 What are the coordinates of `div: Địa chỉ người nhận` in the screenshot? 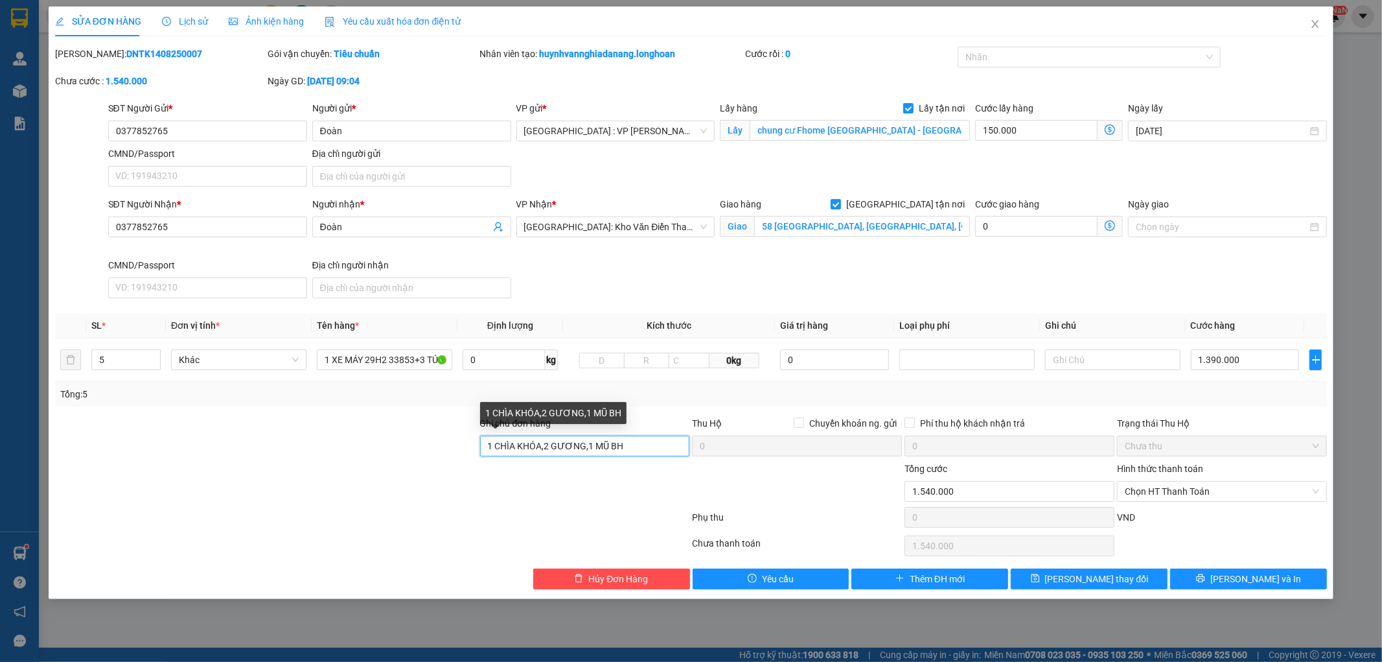 It's located at (411, 265).